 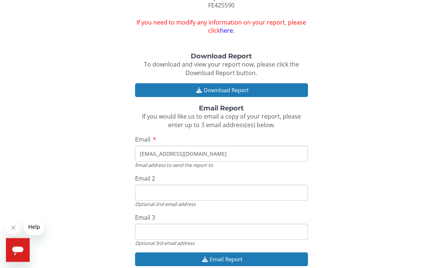 What do you see at coordinates (222, 69) in the screenshot?
I see `span: To download and view your report now, please click the Download Report button.` at bounding box center [222, 69].